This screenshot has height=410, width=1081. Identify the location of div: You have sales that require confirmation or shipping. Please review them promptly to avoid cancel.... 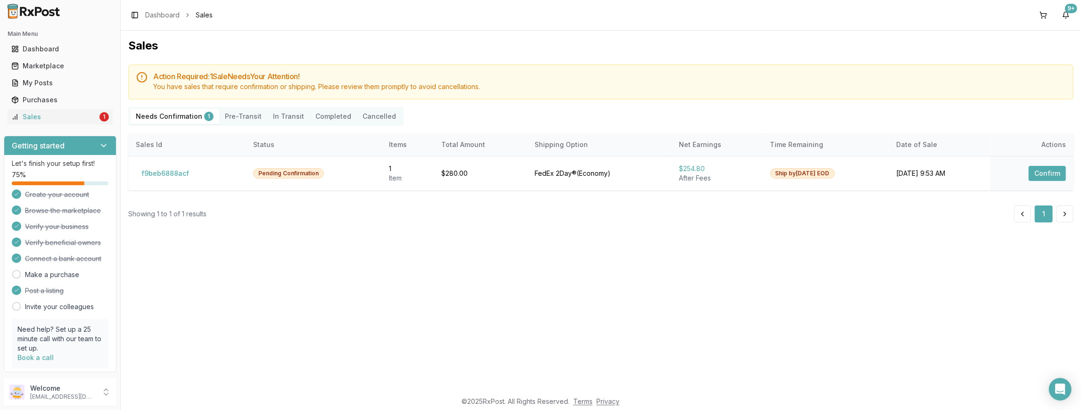
(609, 87).